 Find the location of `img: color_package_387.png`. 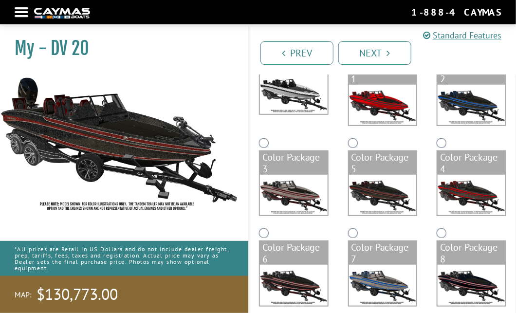

img: color_package_387.png is located at coordinates (294, 285).